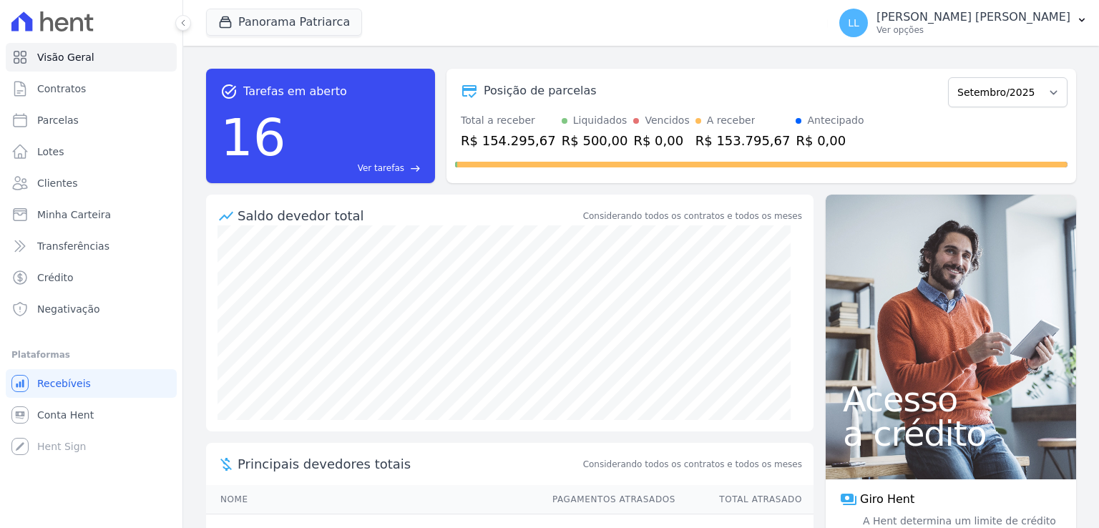 The height and width of the screenshot is (528, 1099). I want to click on div: Posição de parcelas, so click(540, 91).